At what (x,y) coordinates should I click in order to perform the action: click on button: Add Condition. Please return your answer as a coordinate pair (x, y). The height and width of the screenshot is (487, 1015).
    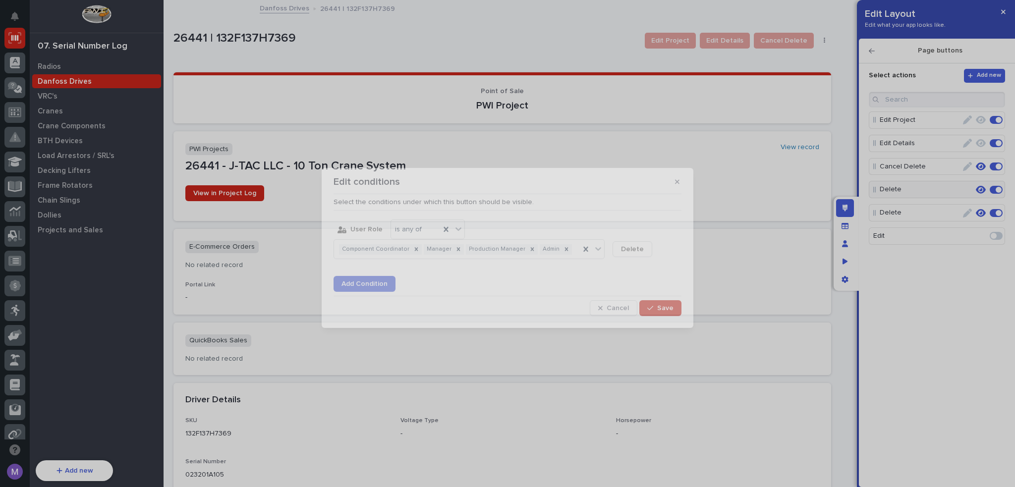
    Looking at the image, I should click on (364, 284).